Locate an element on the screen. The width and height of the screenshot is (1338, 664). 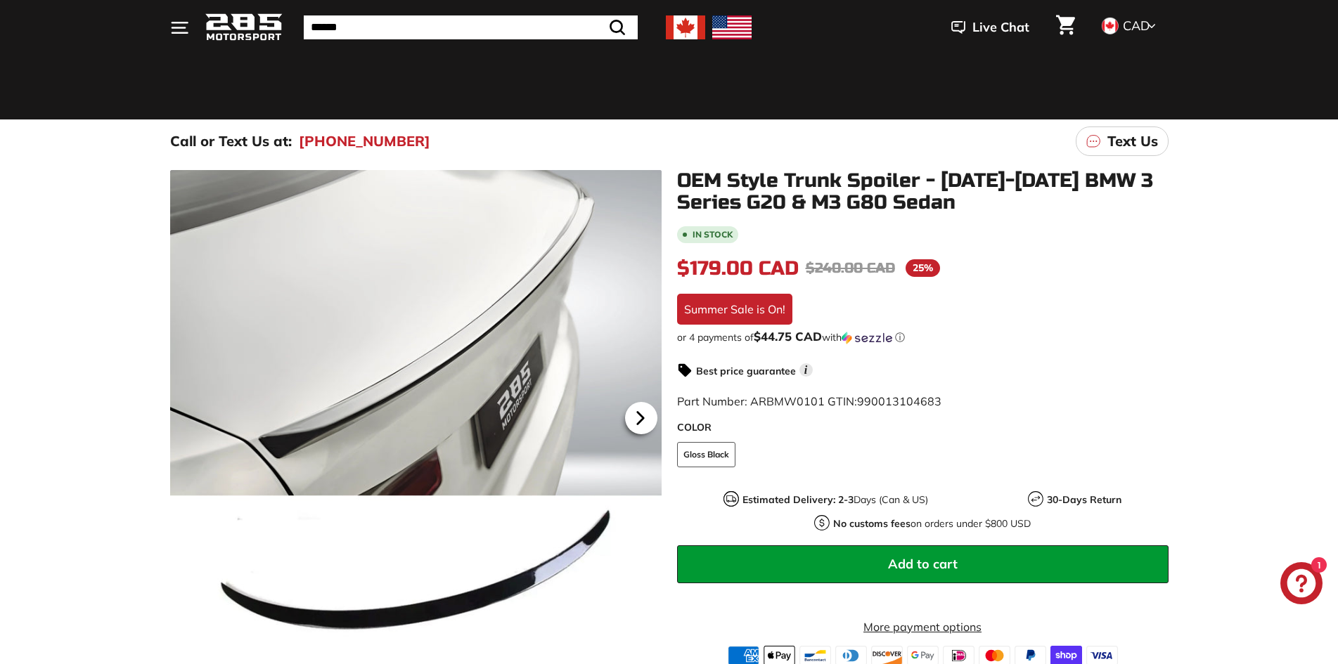
p: on orders under $800 USD is located at coordinates (932, 524).